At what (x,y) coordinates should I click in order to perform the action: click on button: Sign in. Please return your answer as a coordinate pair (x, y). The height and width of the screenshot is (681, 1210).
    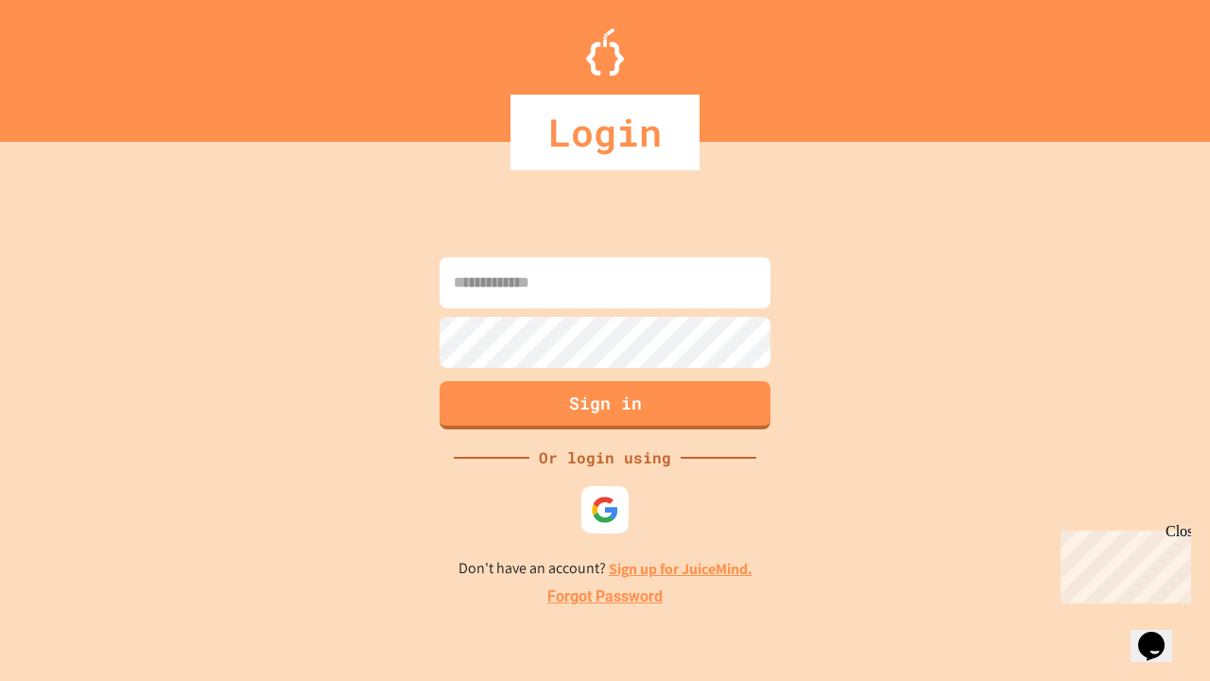
    Looking at the image, I should click on (605, 405).